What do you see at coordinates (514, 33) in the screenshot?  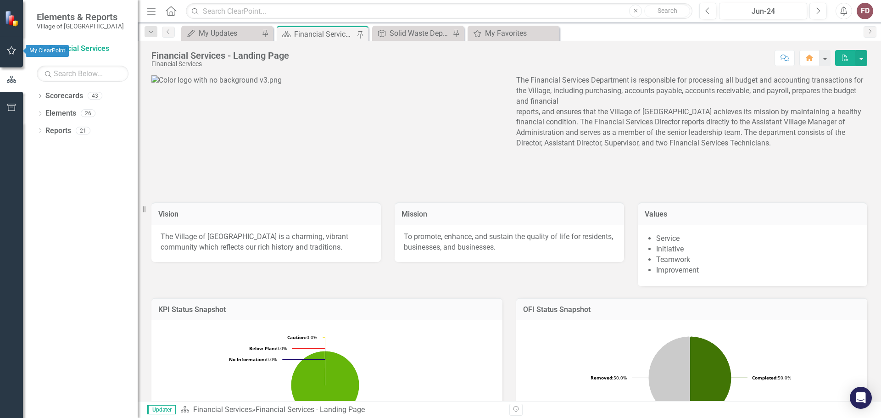 I see `a: My Favorites` at bounding box center [514, 33].